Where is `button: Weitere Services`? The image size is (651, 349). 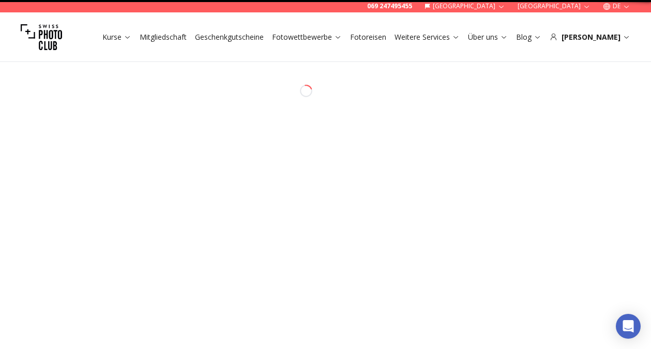
button: Weitere Services is located at coordinates (427, 37).